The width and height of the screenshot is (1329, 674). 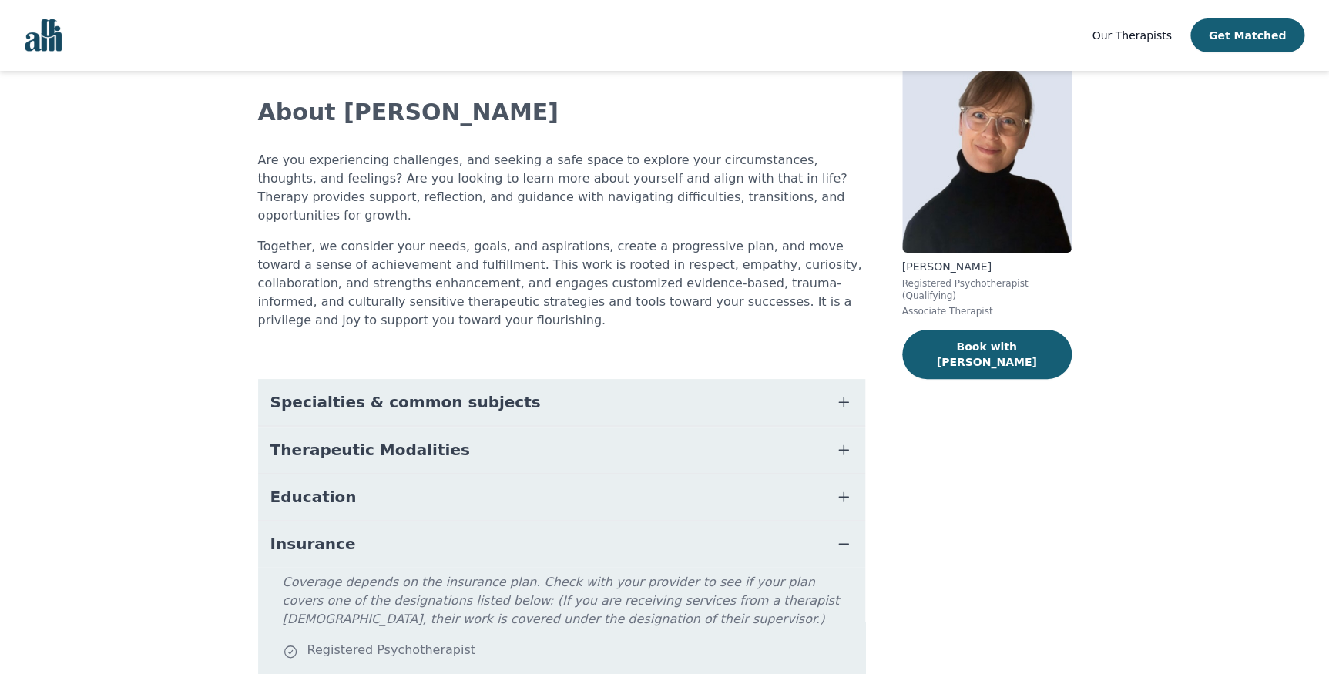 I want to click on button: Education, so click(x=562, y=497).